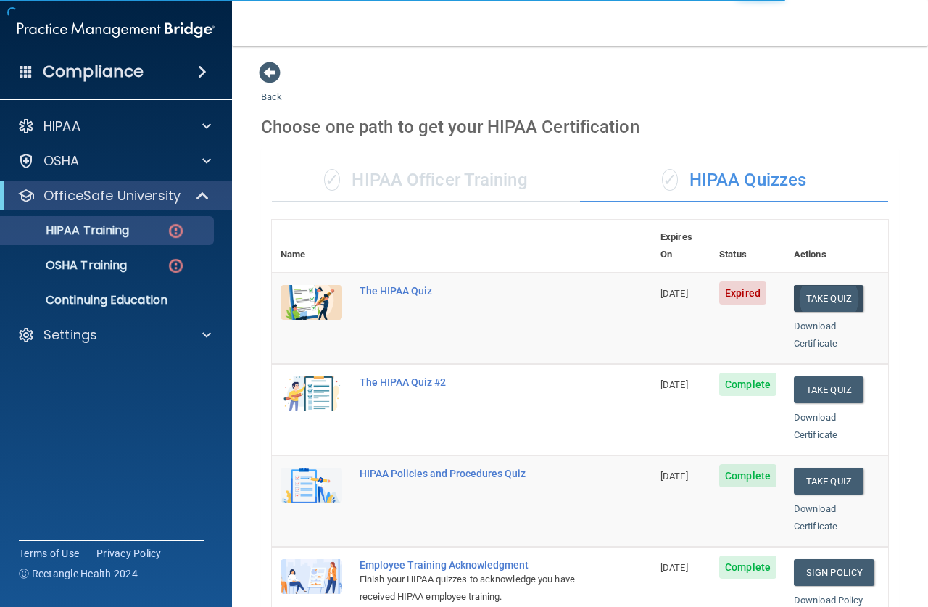 This screenshot has height=607, width=928. I want to click on a: Sign Policy, so click(833, 572).